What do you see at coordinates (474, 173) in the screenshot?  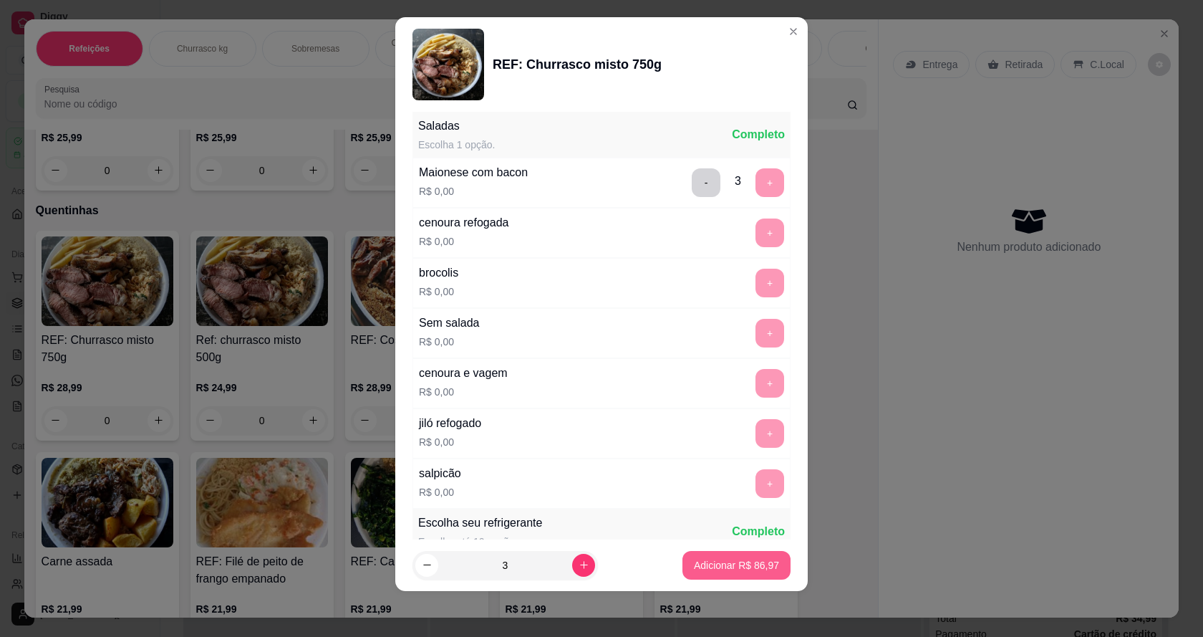 I see `div: Maionese com bacon` at bounding box center [474, 173].